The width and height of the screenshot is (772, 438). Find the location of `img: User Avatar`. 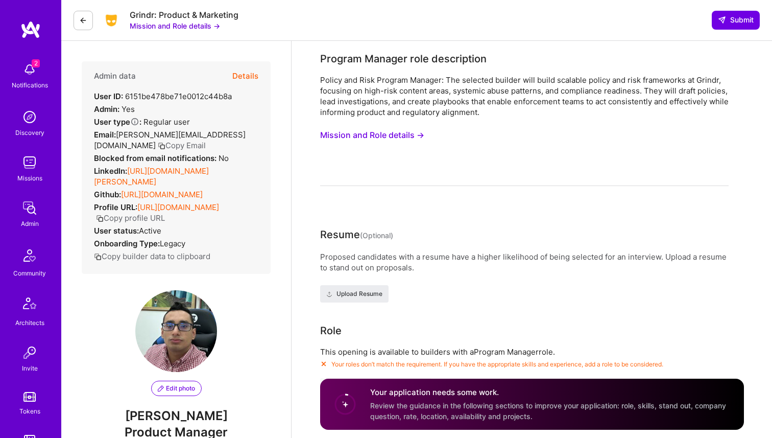

img: User Avatar is located at coordinates (176, 331).